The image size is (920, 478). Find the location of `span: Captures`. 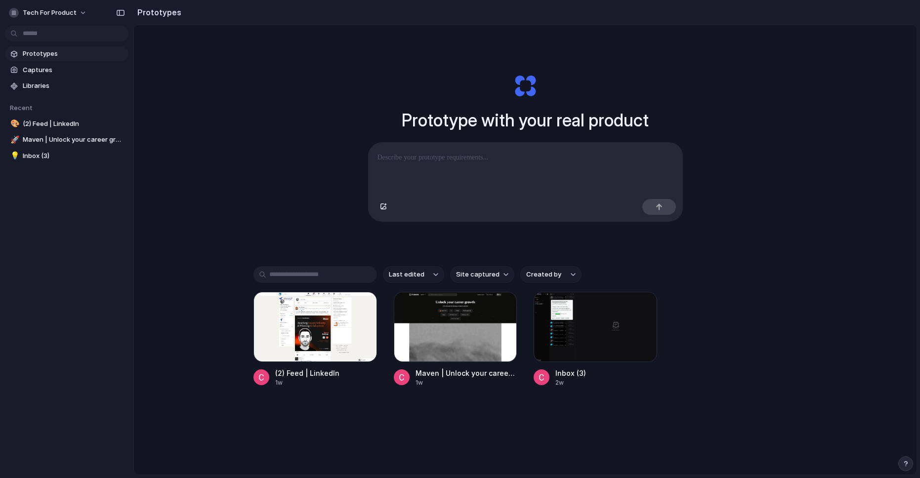

span: Captures is located at coordinates (74, 70).